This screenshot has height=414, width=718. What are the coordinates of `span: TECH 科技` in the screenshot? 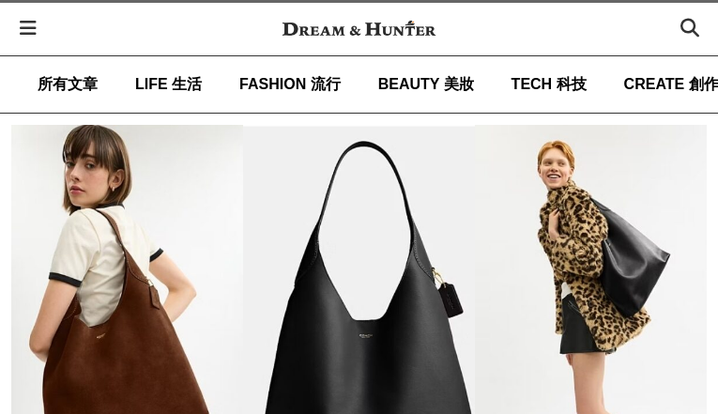 It's located at (549, 84).